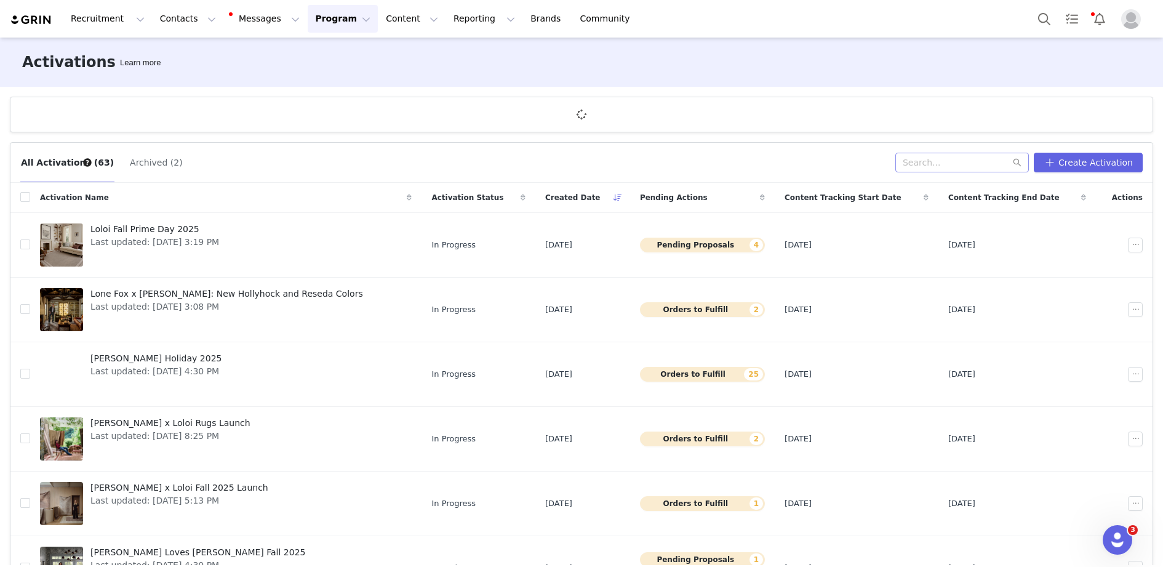  I want to click on button: Messages, so click(265, 18).